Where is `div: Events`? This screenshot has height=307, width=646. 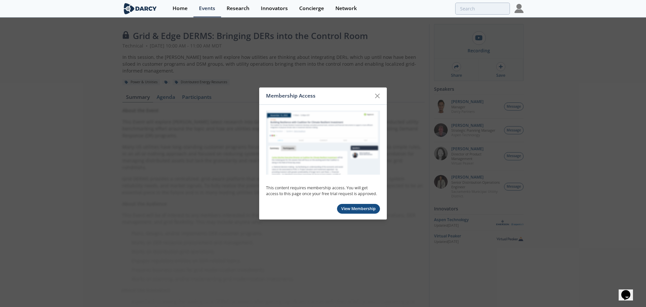 div: Events is located at coordinates (207, 8).